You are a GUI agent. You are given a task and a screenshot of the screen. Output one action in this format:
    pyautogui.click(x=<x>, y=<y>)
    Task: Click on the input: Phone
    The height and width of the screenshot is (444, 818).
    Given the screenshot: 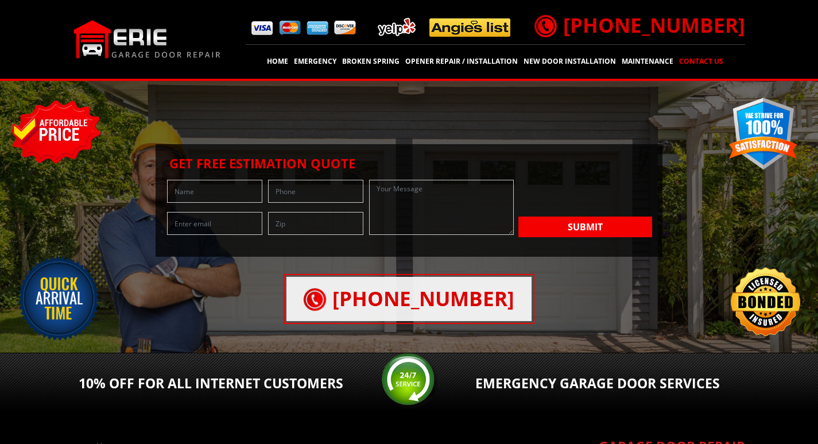 What is the action you would take?
    pyautogui.click(x=316, y=191)
    